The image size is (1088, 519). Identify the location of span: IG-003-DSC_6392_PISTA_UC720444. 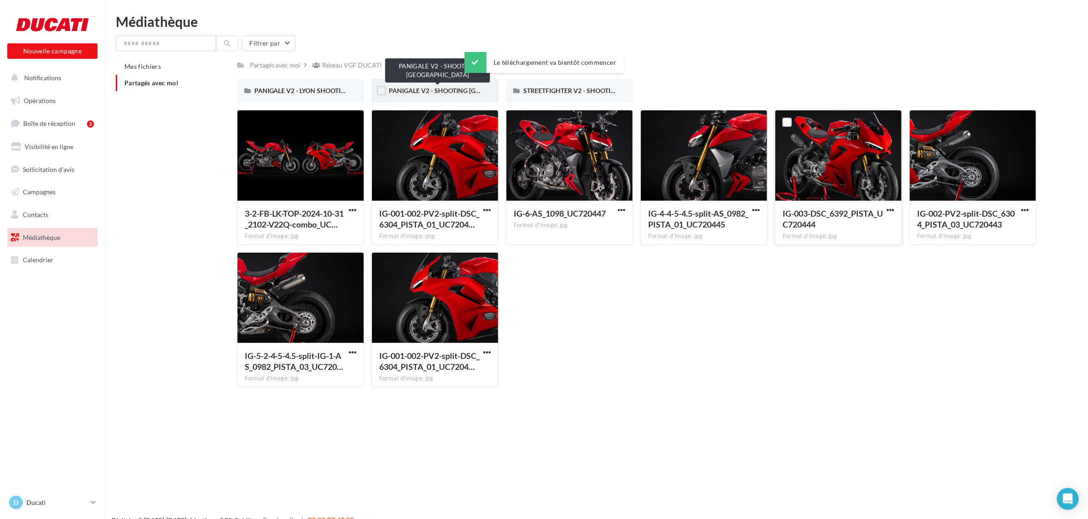
(833, 219).